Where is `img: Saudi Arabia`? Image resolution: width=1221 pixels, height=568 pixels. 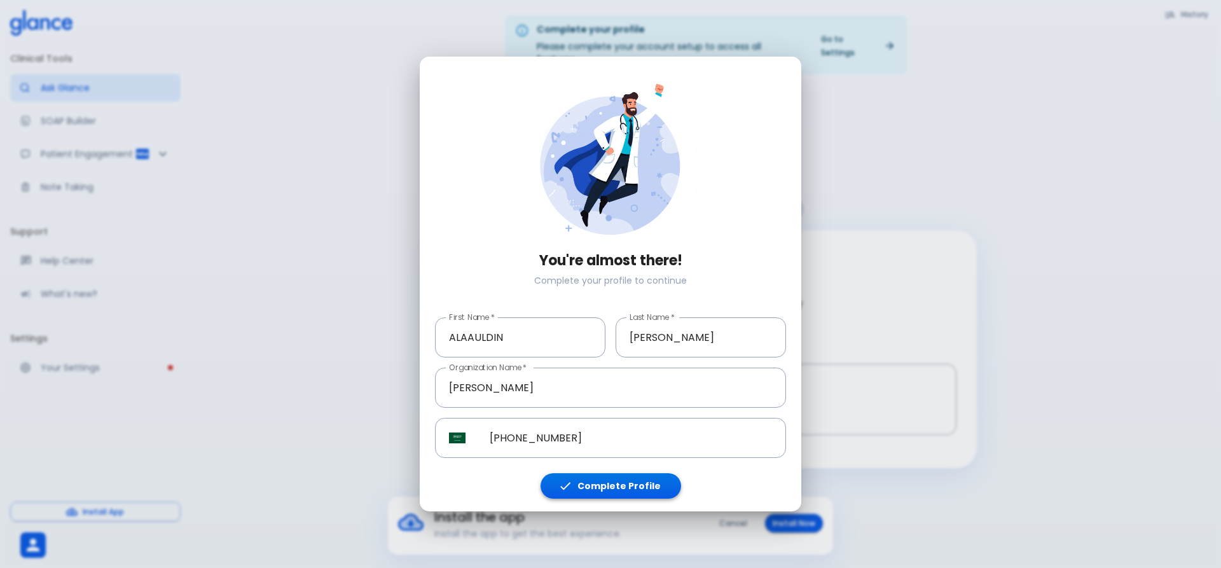 img: Saudi Arabia is located at coordinates (457, 438).